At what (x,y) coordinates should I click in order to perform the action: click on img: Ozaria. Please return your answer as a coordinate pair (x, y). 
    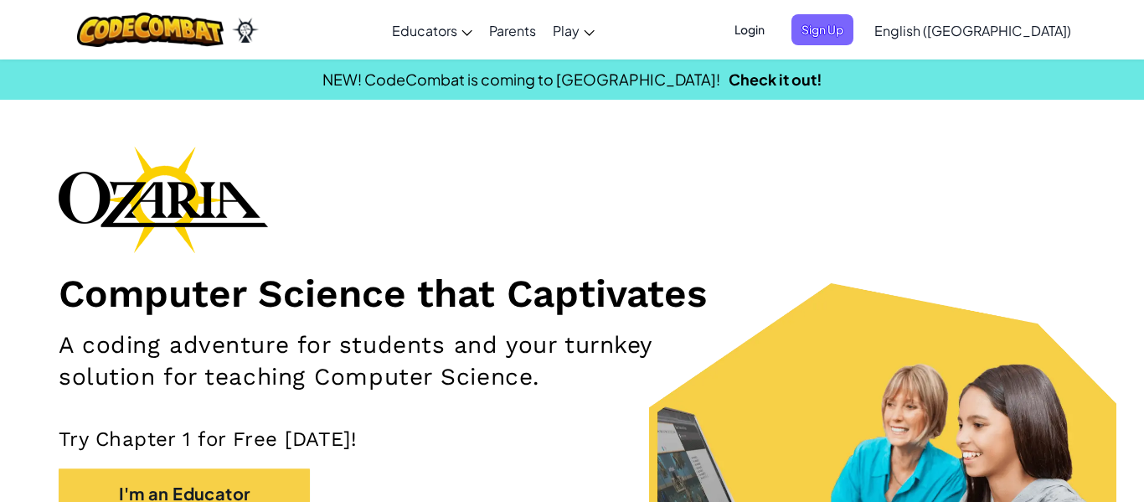
    Looking at the image, I should click on (245, 30).